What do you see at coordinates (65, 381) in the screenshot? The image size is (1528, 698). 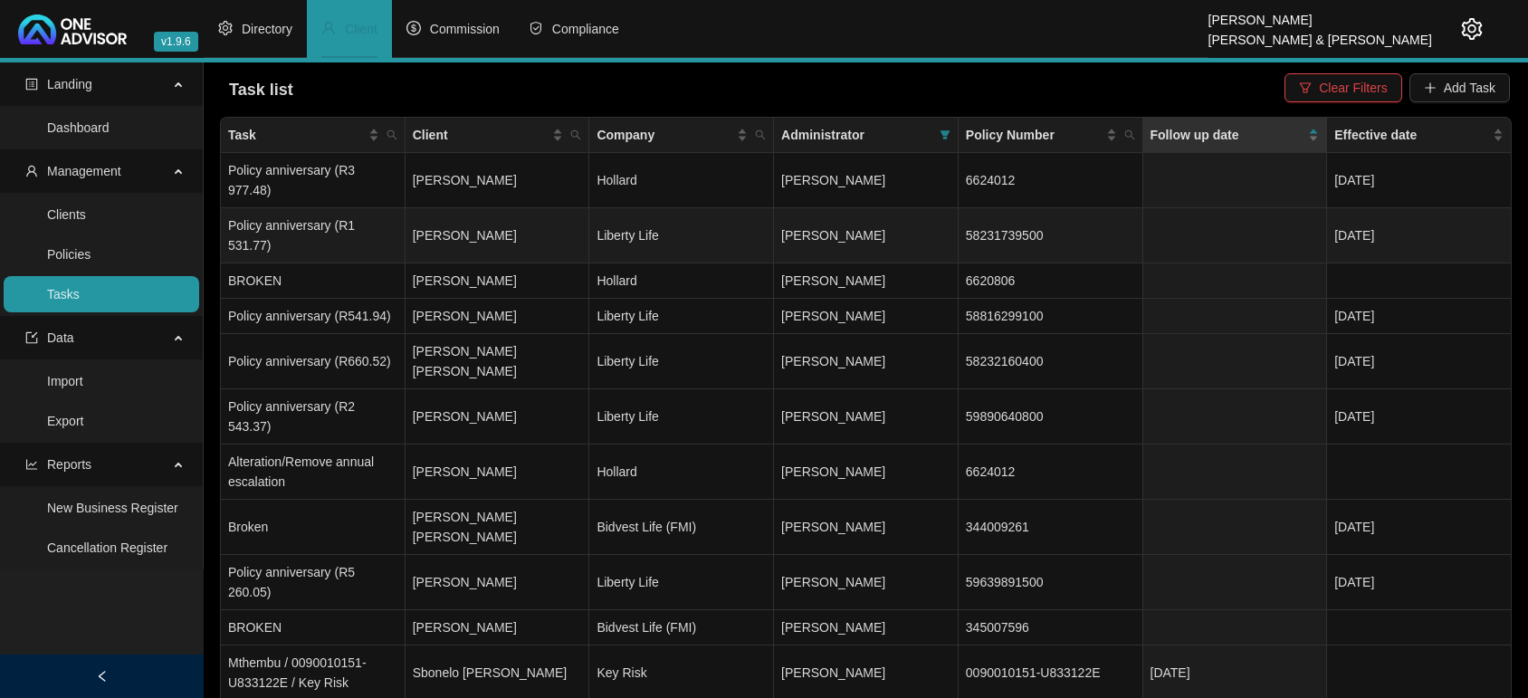 I see `a: Import` at bounding box center [65, 381].